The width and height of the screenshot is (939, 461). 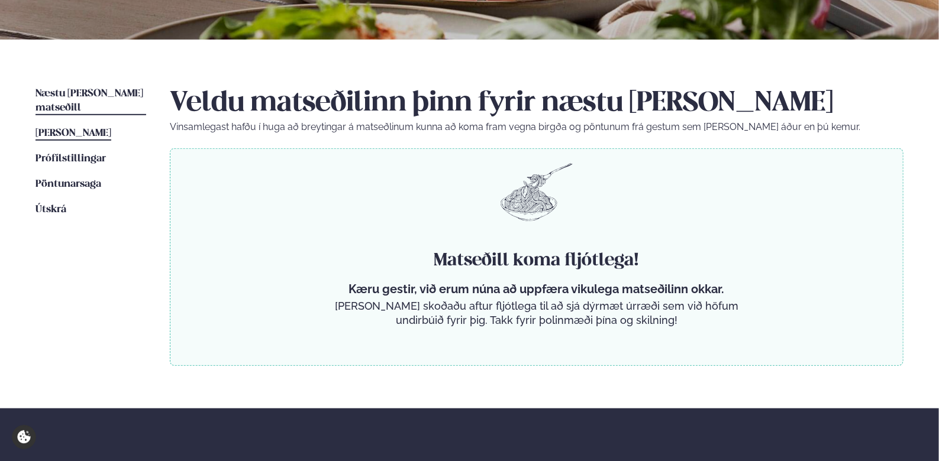 I want to click on a: Pöntunarsaga, so click(x=68, y=185).